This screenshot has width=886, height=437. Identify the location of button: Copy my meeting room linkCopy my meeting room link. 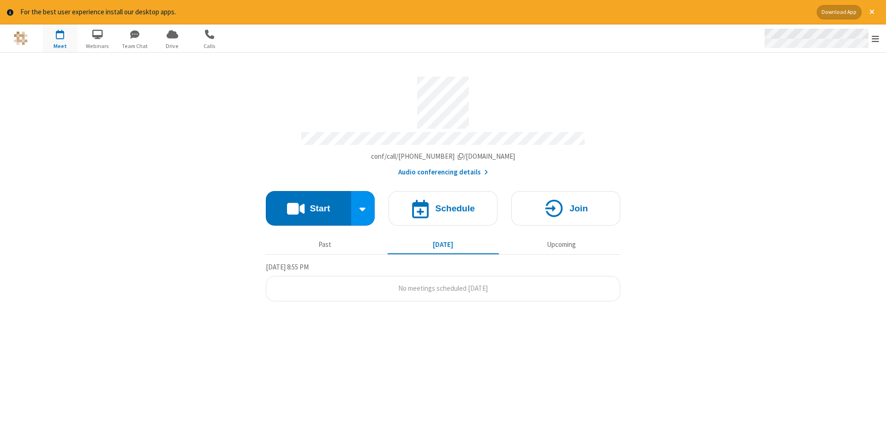
(443, 156).